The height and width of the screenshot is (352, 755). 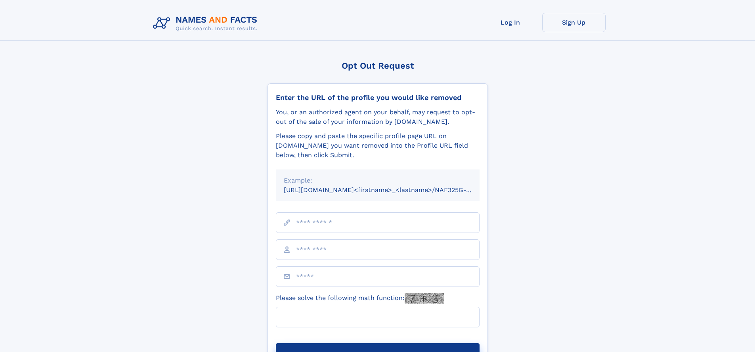 I want to click on img: Logo Names and Facts, so click(x=207, y=23).